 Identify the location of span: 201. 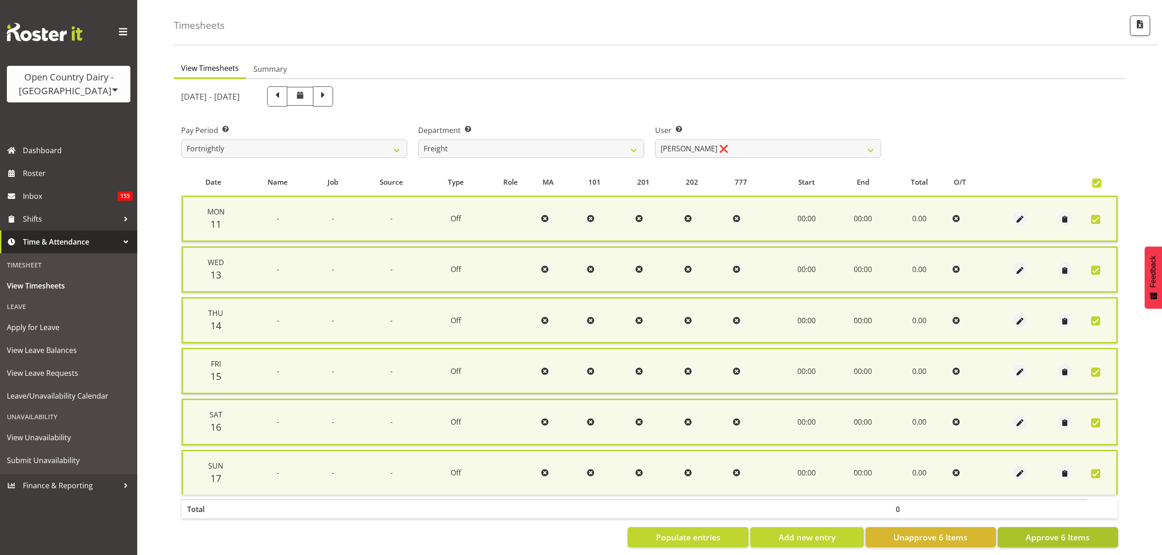
(643, 182).